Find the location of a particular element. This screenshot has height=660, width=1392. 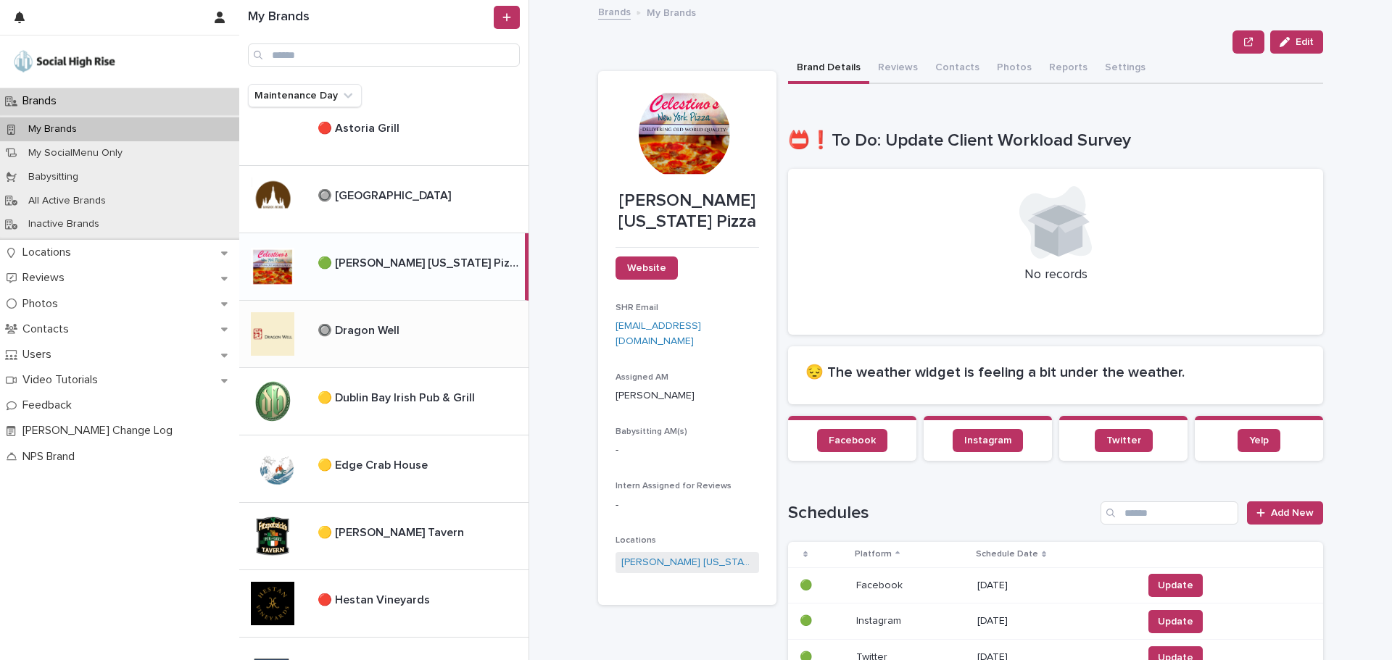

a: 🟡 Edge Crab House🟡 Edge Crab House is located at coordinates (383, 469).